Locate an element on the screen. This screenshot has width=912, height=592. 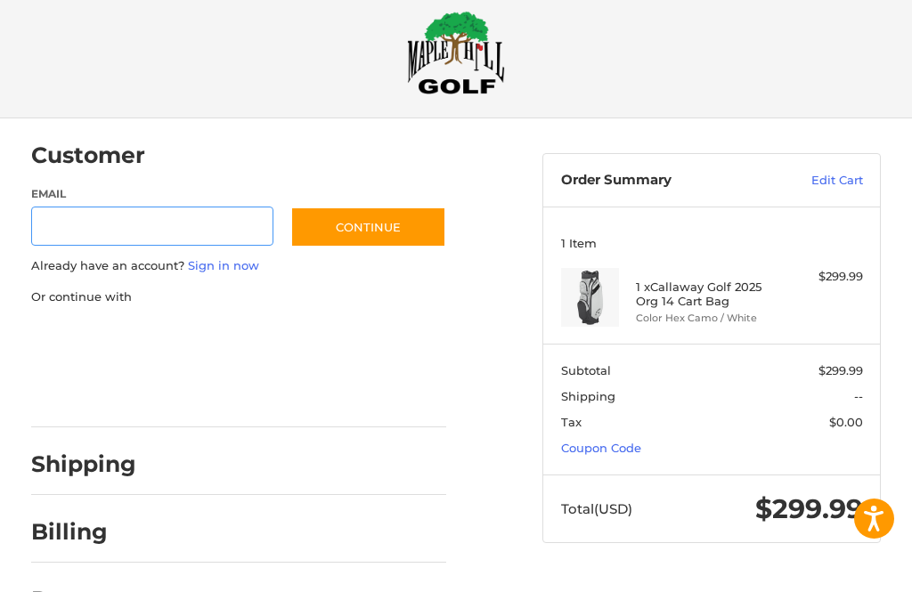
h2: Customer is located at coordinates (88, 155).